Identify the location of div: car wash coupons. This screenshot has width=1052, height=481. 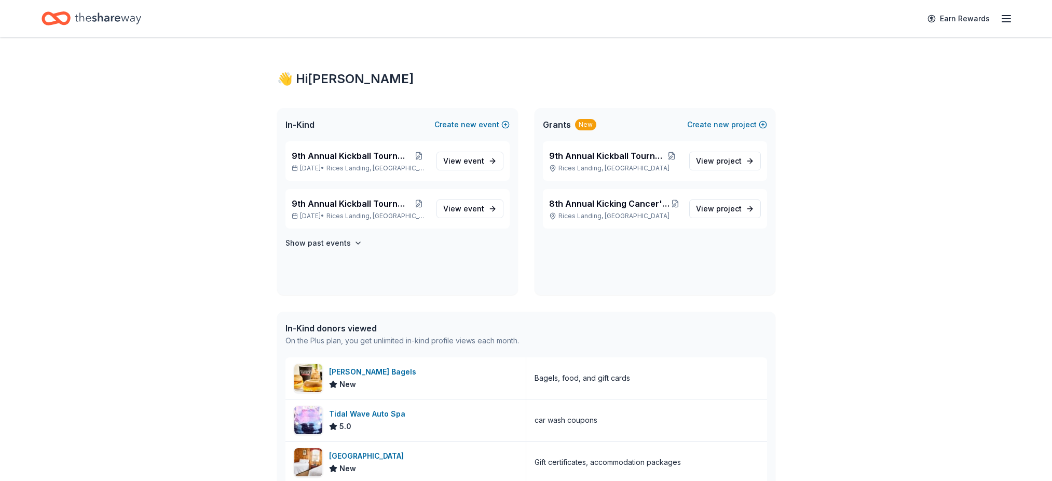
(566, 420).